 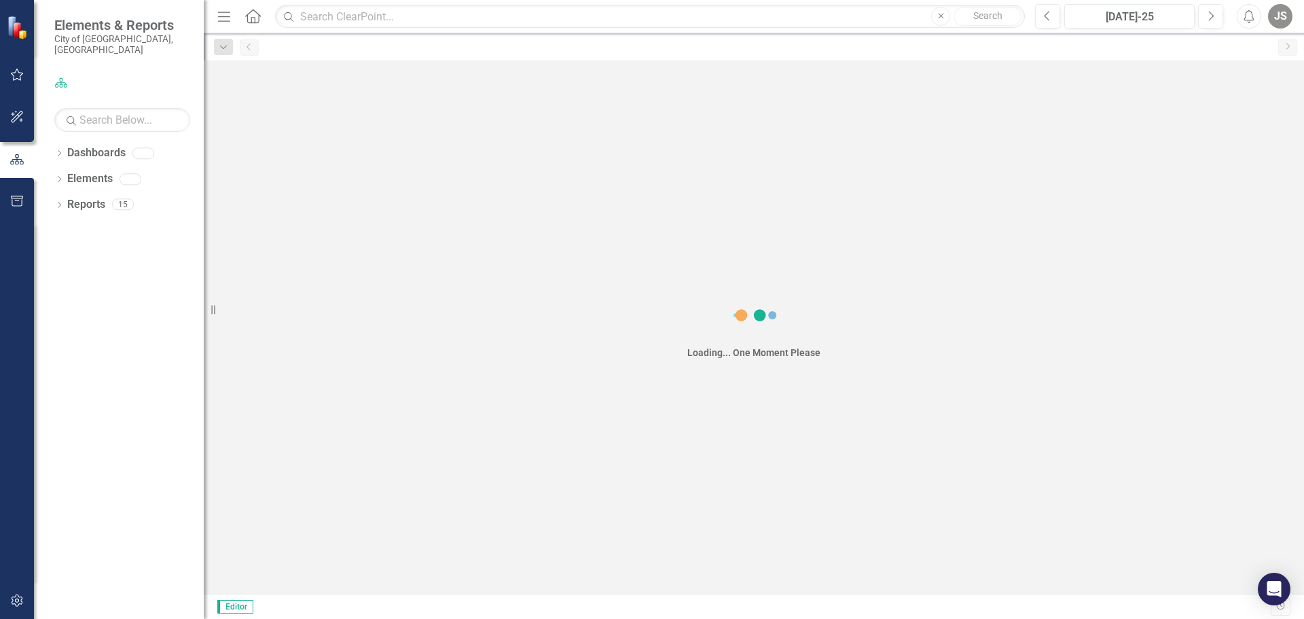 I want to click on button: JS, so click(x=1280, y=16).